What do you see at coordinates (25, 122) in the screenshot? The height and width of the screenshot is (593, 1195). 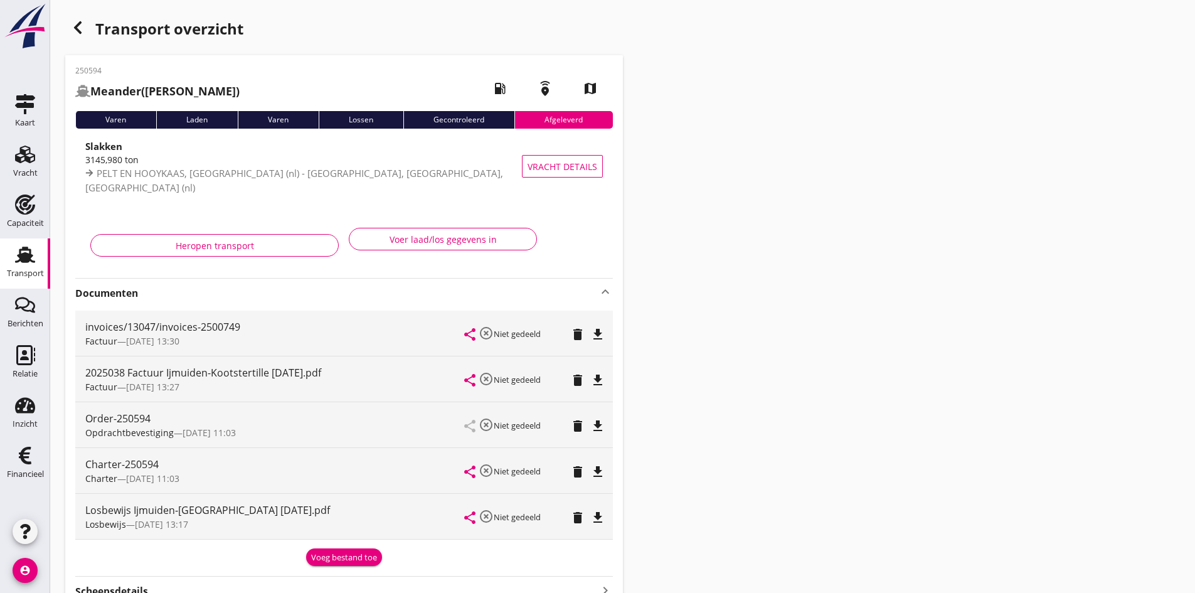 I see `div: Kaart` at bounding box center [25, 122].